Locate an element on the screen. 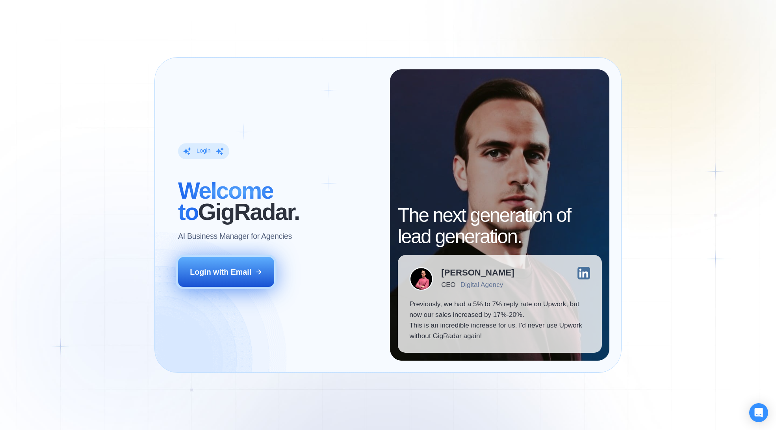 This screenshot has height=430, width=776. div: Digital Agency is located at coordinates (482, 285).